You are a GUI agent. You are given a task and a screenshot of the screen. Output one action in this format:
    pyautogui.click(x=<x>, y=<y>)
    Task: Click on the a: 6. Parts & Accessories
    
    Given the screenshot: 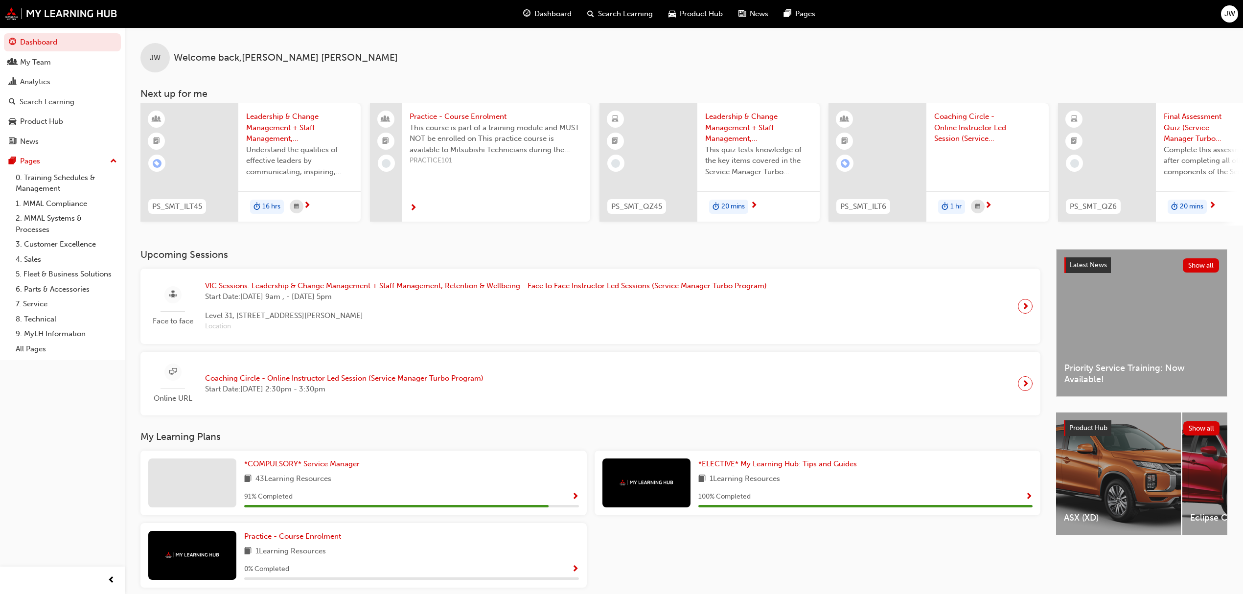 What is the action you would take?
    pyautogui.click(x=66, y=289)
    